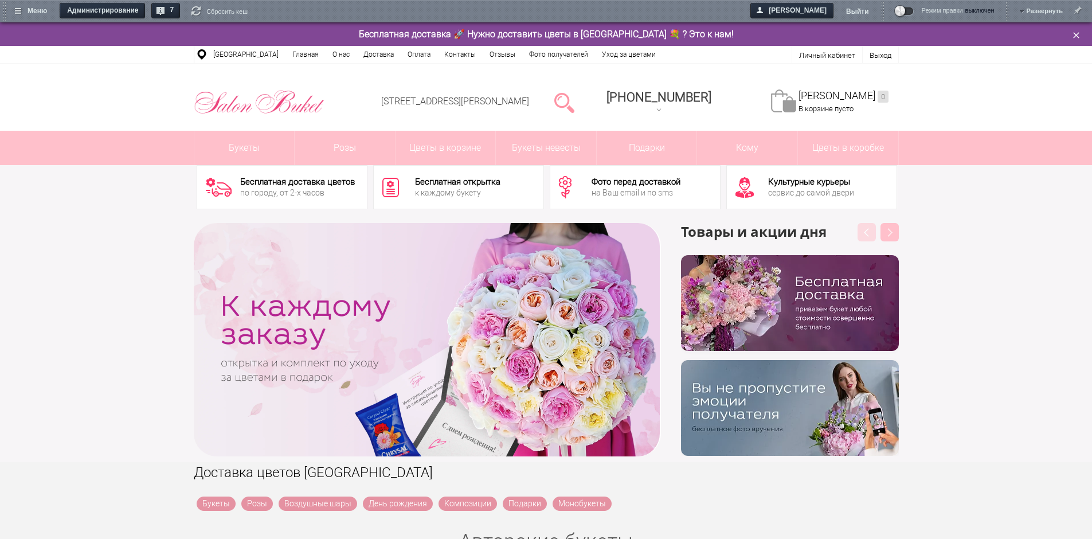  I want to click on a: Главная, so click(306, 54).